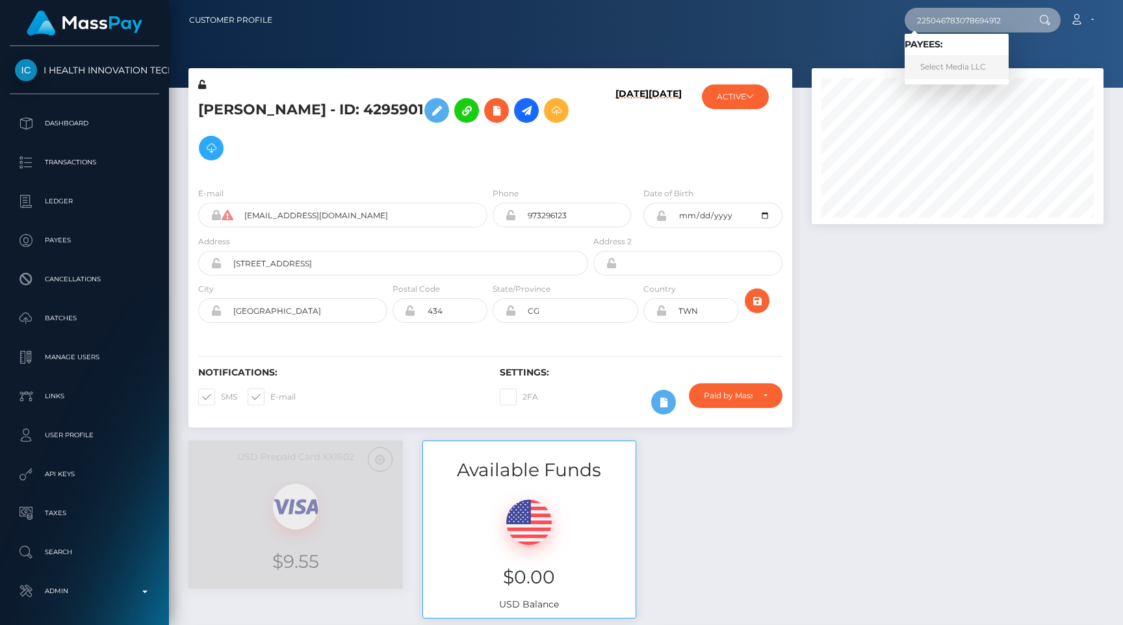  What do you see at coordinates (728, 396) in the screenshot?
I see `div: Paid by MassPay` at bounding box center [728, 396].